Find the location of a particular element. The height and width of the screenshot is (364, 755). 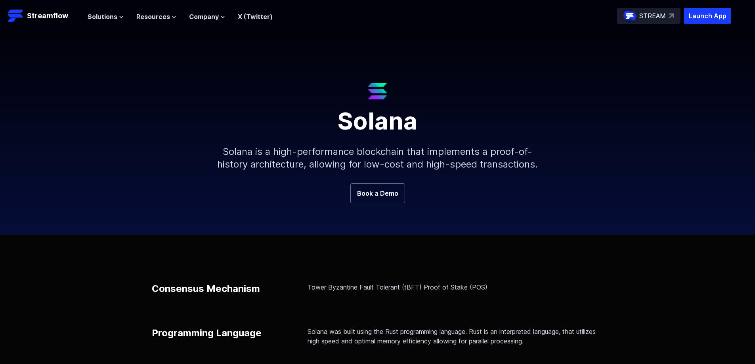

span: Company is located at coordinates (204, 17).